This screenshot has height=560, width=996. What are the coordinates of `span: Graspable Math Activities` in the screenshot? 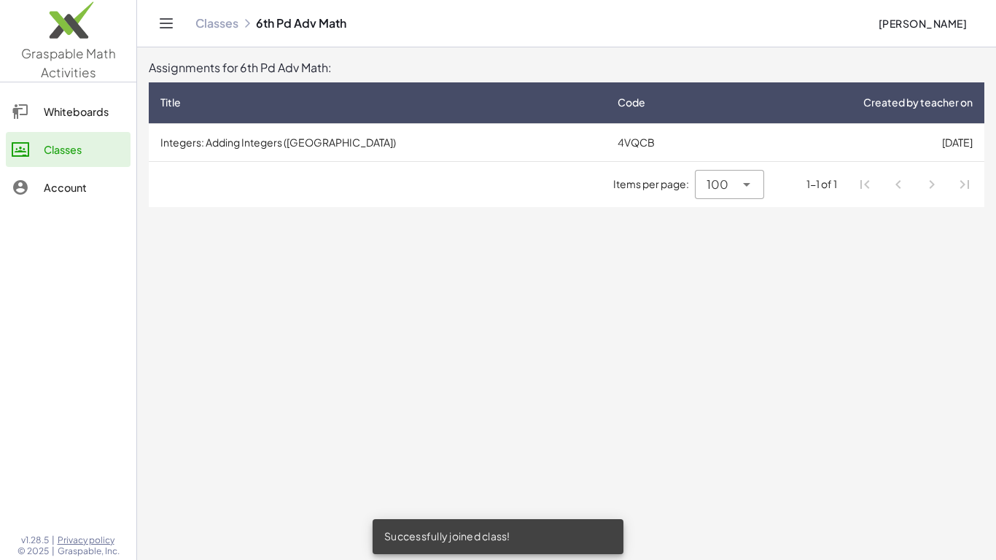 It's located at (69, 63).